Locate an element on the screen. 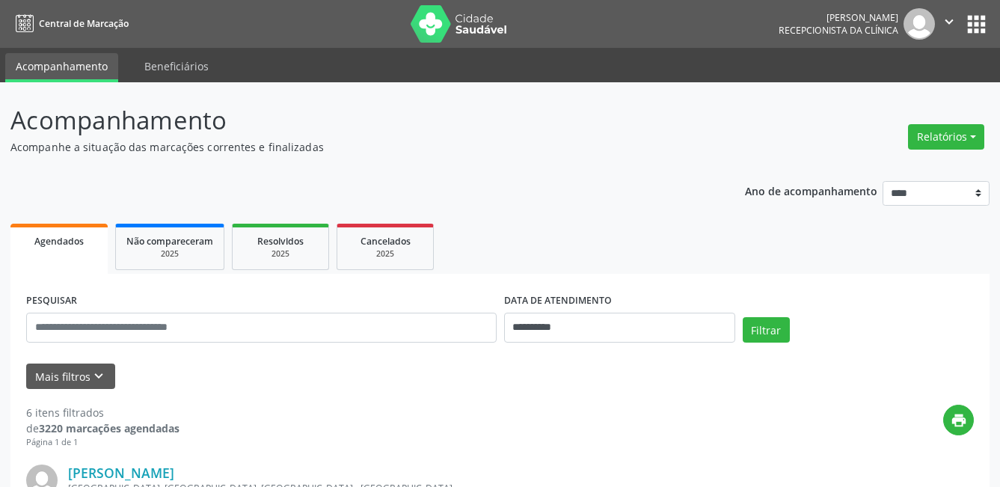 The width and height of the screenshot is (1000, 487). a: Acompanhamento is located at coordinates (61, 67).